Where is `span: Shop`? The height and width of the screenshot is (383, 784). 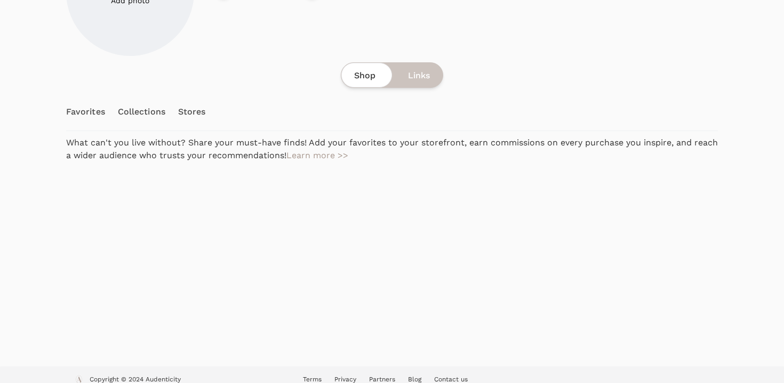 span: Shop is located at coordinates (365, 76).